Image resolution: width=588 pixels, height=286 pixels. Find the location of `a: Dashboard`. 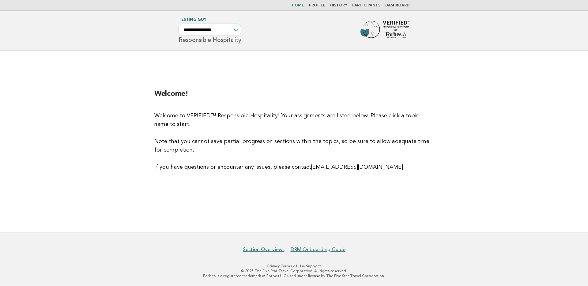

a: Dashboard is located at coordinates (397, 6).